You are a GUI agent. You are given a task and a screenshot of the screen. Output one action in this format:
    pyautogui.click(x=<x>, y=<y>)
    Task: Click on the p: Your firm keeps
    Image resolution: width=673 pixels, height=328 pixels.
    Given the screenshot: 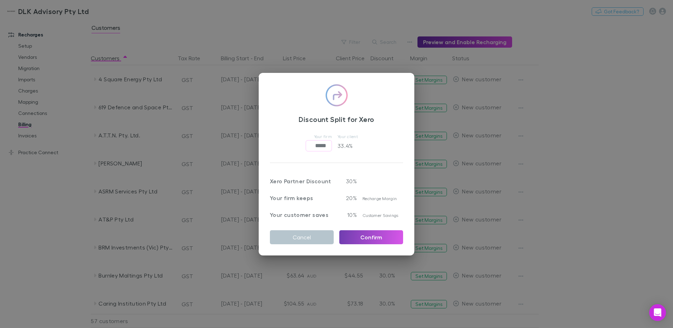 What is the action you would take?
    pyautogui.click(x=302, y=198)
    